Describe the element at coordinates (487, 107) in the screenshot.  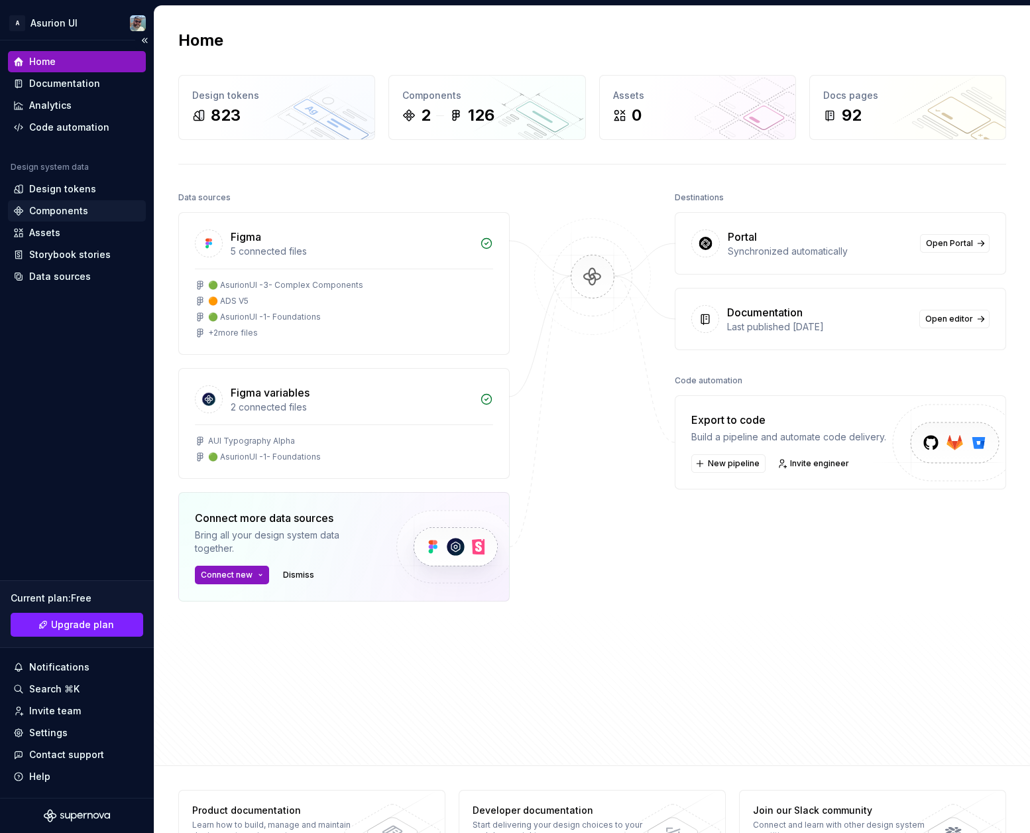
I see `a: Components2126` at that location.